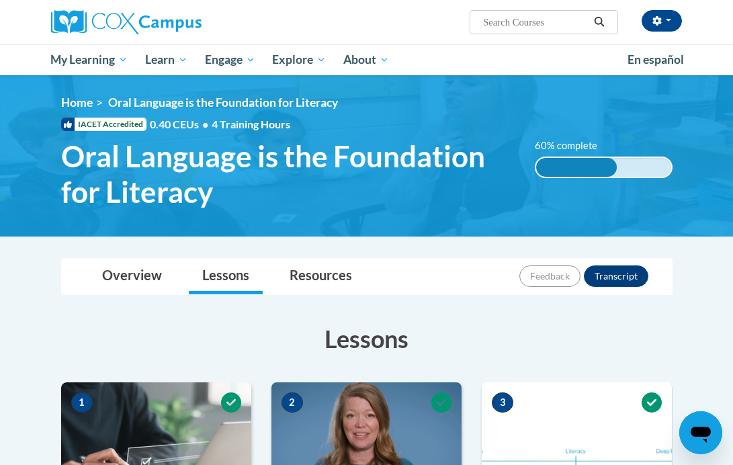  What do you see at coordinates (299, 60) in the screenshot?
I see `span: Explore` at bounding box center [299, 60].